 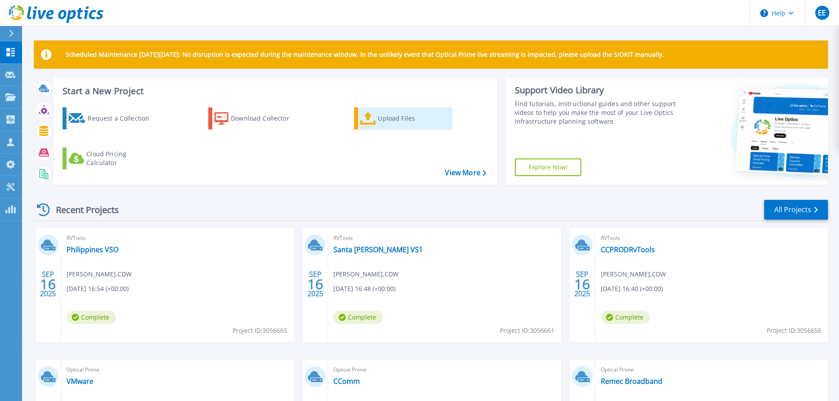 I want to click on div: Cloud Pricing Calculator, so click(x=122, y=159).